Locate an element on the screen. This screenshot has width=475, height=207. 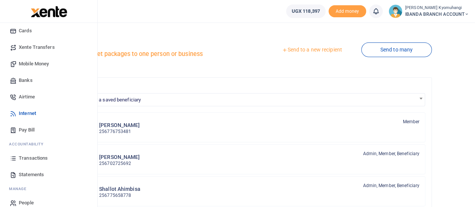
h6: Shallot Ahimbisa is located at coordinates (120, 189).